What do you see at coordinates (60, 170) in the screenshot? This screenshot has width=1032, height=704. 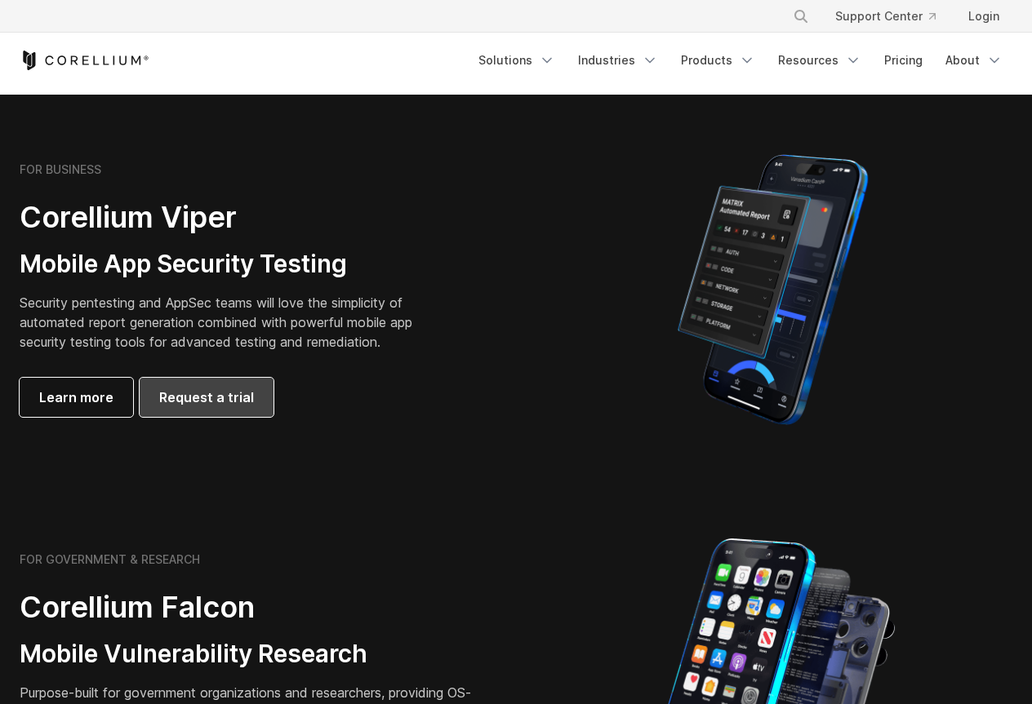 I see `h6: FOR BUSINESS` at bounding box center [60, 170].